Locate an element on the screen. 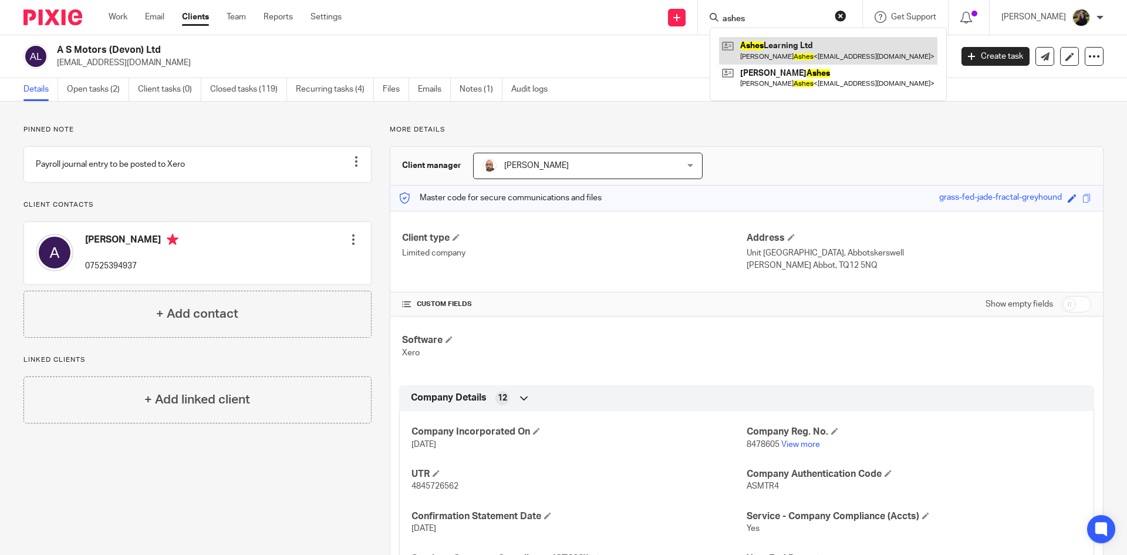 Image resolution: width=1127 pixels, height=555 pixels. h4: CUSTOM FIELDS is located at coordinates (574, 304).